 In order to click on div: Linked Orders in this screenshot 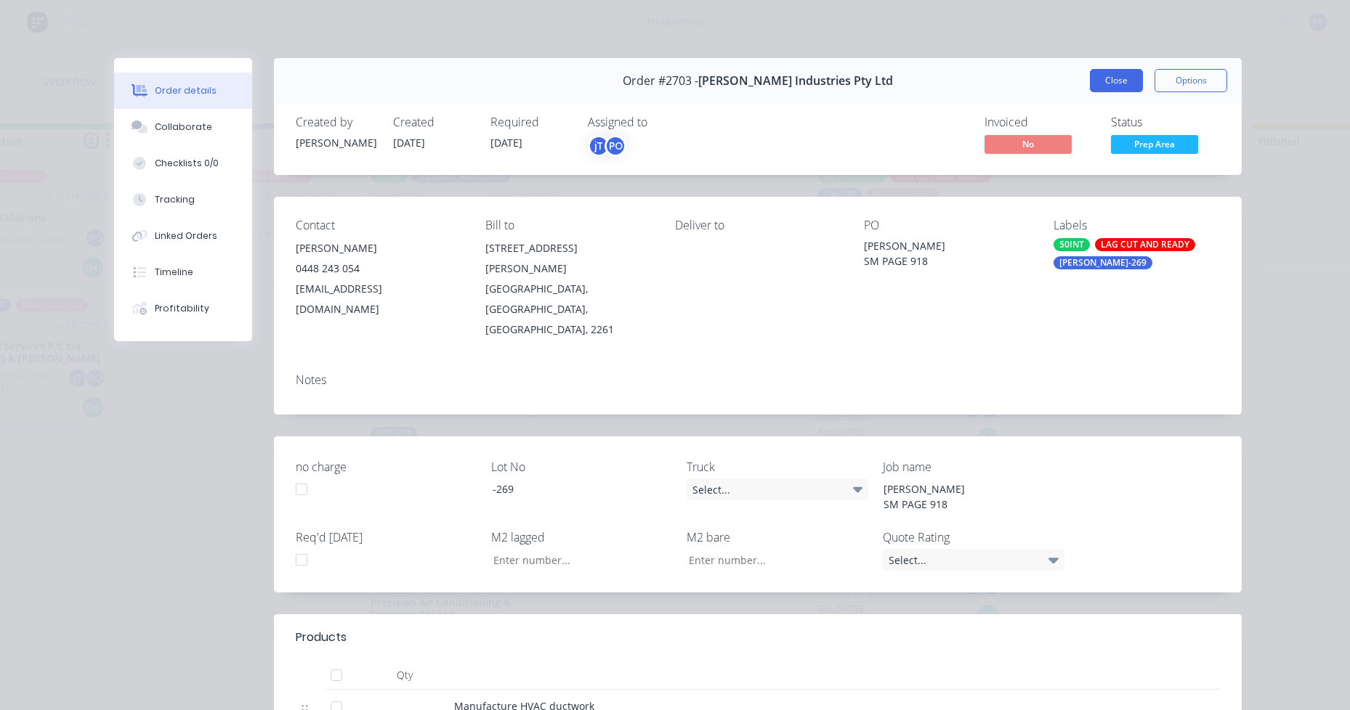, I will do `click(186, 236)`.